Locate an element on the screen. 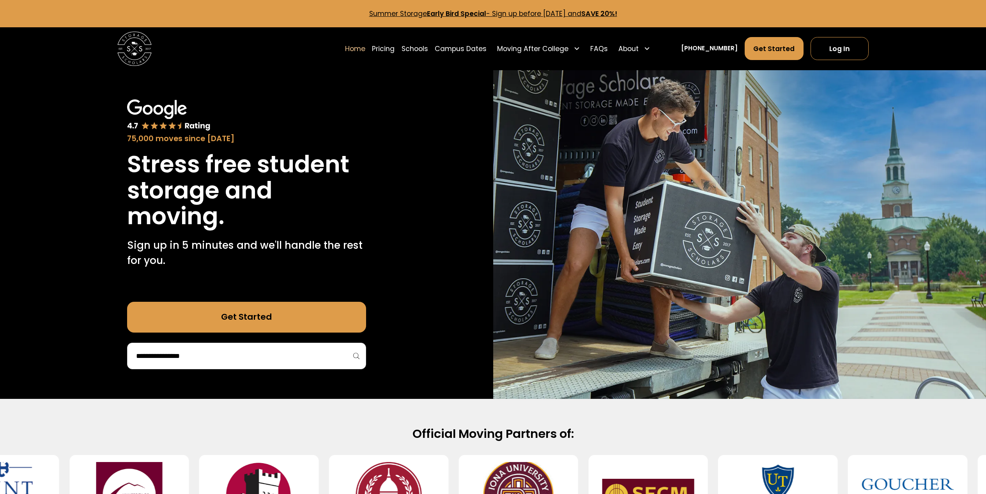 The height and width of the screenshot is (494, 986). a: Log In is located at coordinates (839, 48).